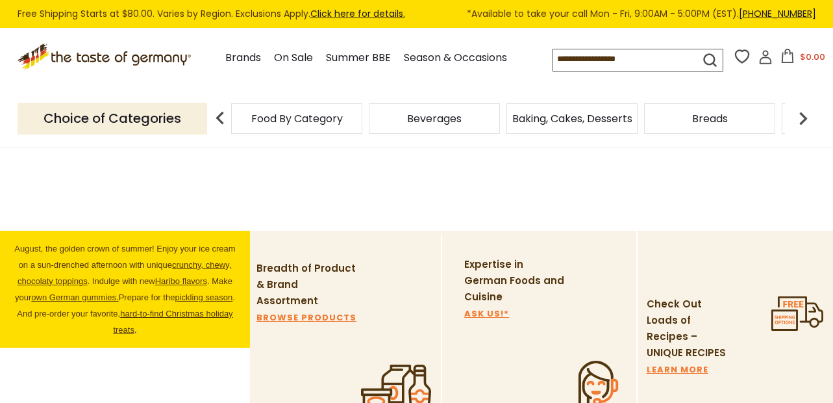  Describe the element at coordinates (803, 58) in the screenshot. I see `button: $0.00` at that location.